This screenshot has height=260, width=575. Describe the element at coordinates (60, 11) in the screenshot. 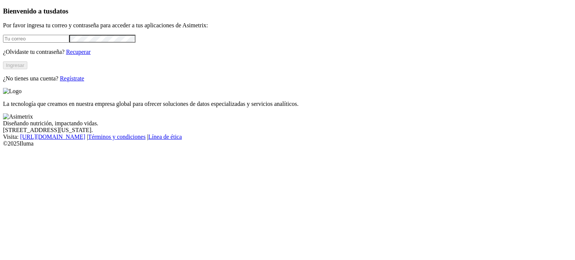

I see `span: datos` at that location.